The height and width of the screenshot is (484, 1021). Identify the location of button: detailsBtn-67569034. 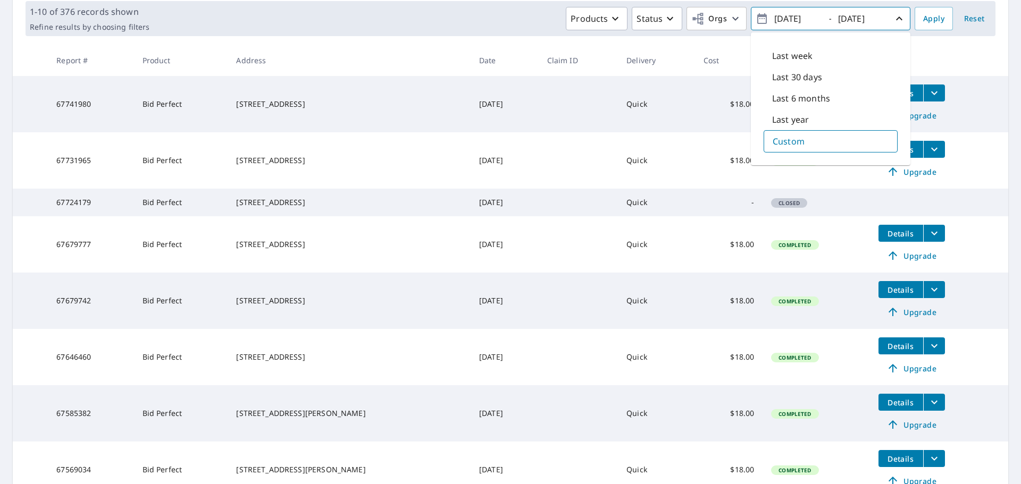
(900, 459).